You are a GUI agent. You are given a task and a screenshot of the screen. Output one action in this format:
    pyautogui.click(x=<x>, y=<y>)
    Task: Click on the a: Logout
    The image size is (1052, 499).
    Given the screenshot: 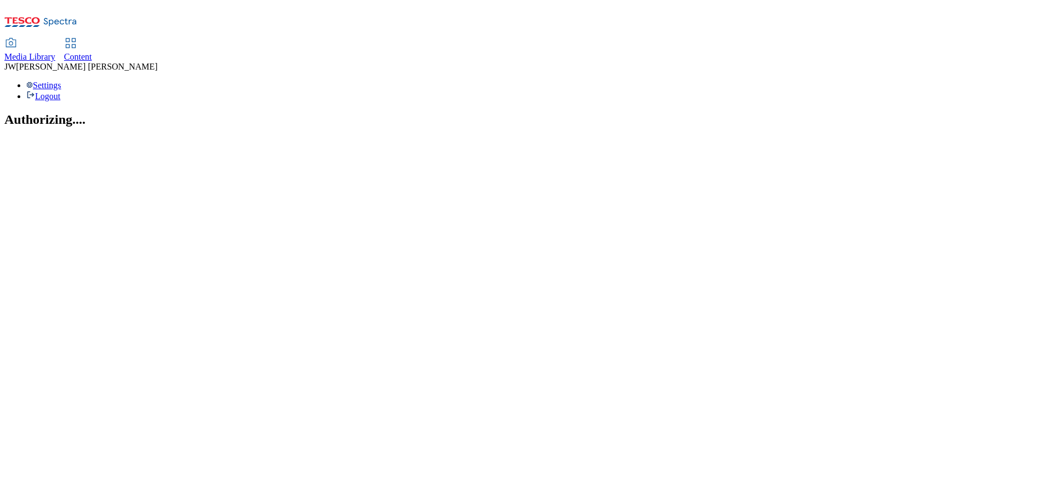 What is the action you would take?
    pyautogui.click(x=43, y=96)
    